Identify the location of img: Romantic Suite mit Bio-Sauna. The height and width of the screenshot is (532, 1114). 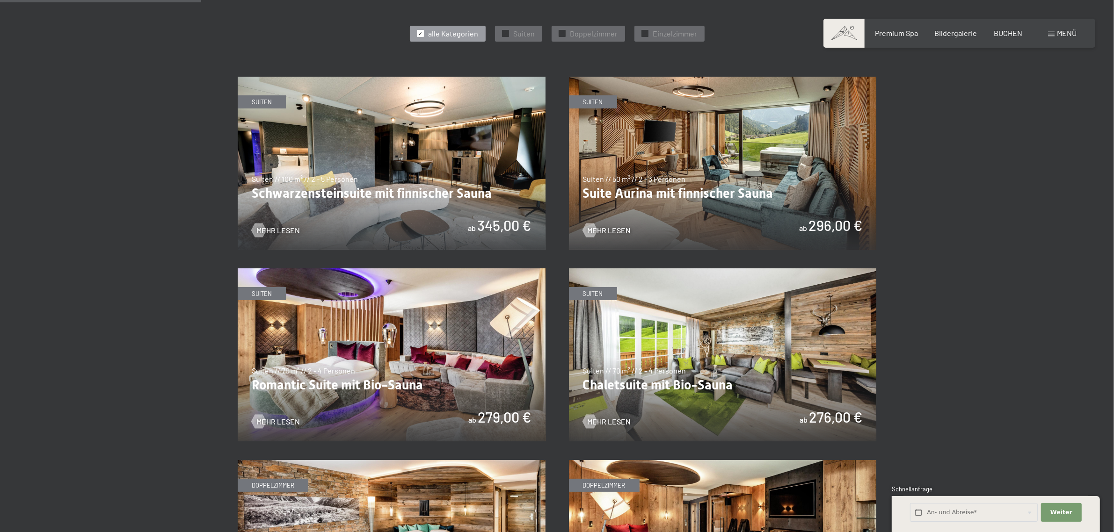
(392, 355).